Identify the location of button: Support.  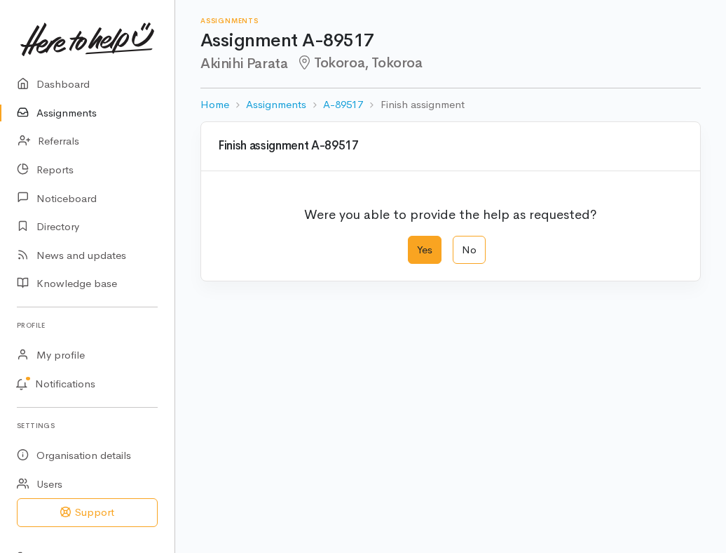
(87, 512).